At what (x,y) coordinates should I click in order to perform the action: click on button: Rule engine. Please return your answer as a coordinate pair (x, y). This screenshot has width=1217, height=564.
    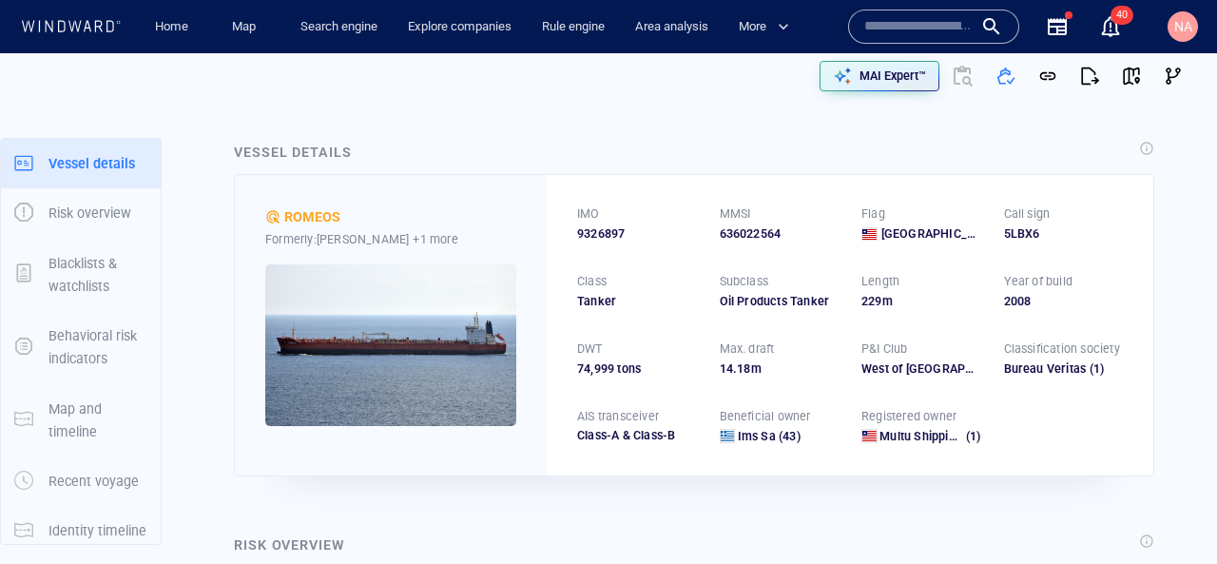
    Looking at the image, I should click on (573, 27).